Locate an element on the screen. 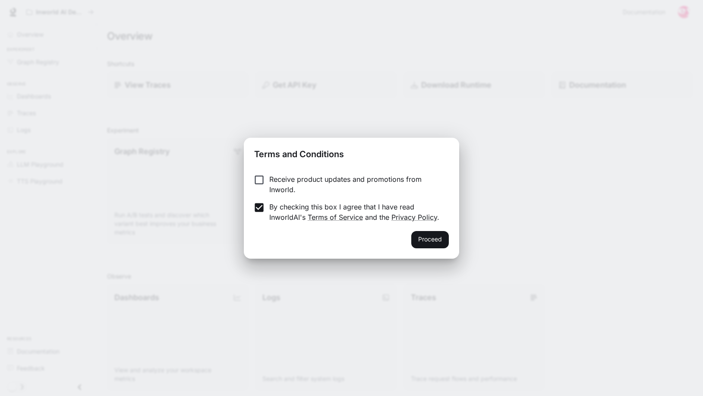  a: Privacy Policy is located at coordinates (414, 217).